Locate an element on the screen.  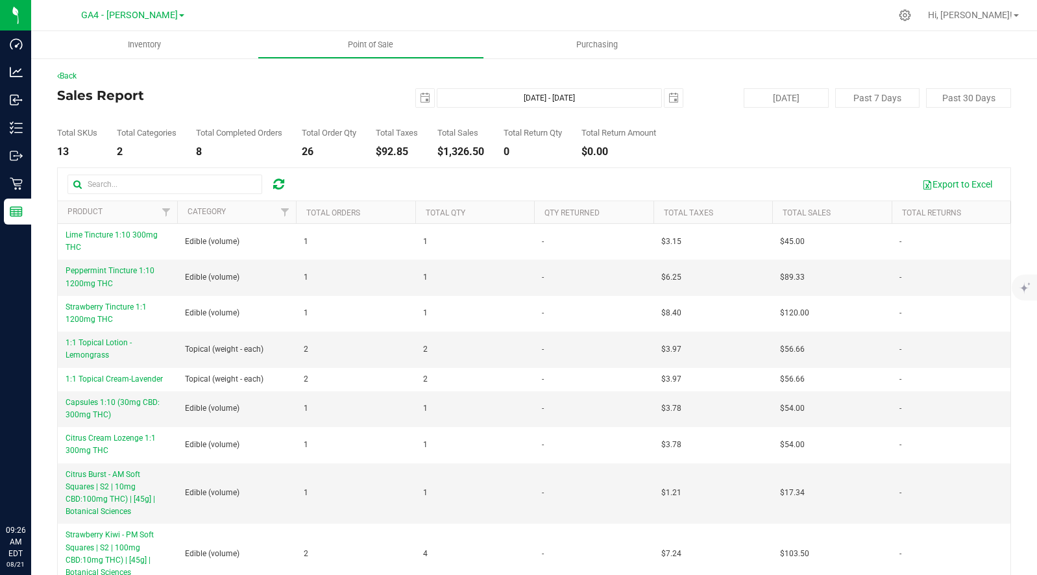
a: Total Sales is located at coordinates (807, 213).